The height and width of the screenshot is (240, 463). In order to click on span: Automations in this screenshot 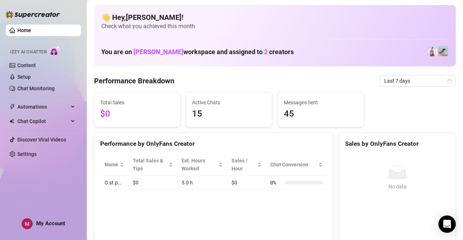, I will do `click(43, 107)`.